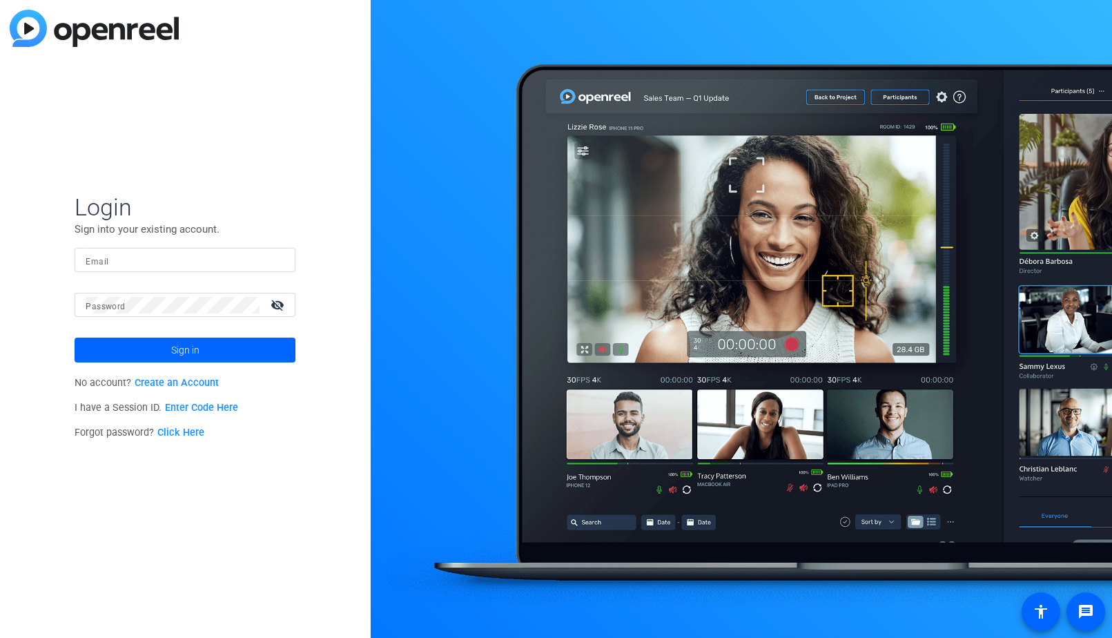 This screenshot has height=638, width=1112. Describe the element at coordinates (185, 229) in the screenshot. I see `p: Sign into your existing account.` at that location.